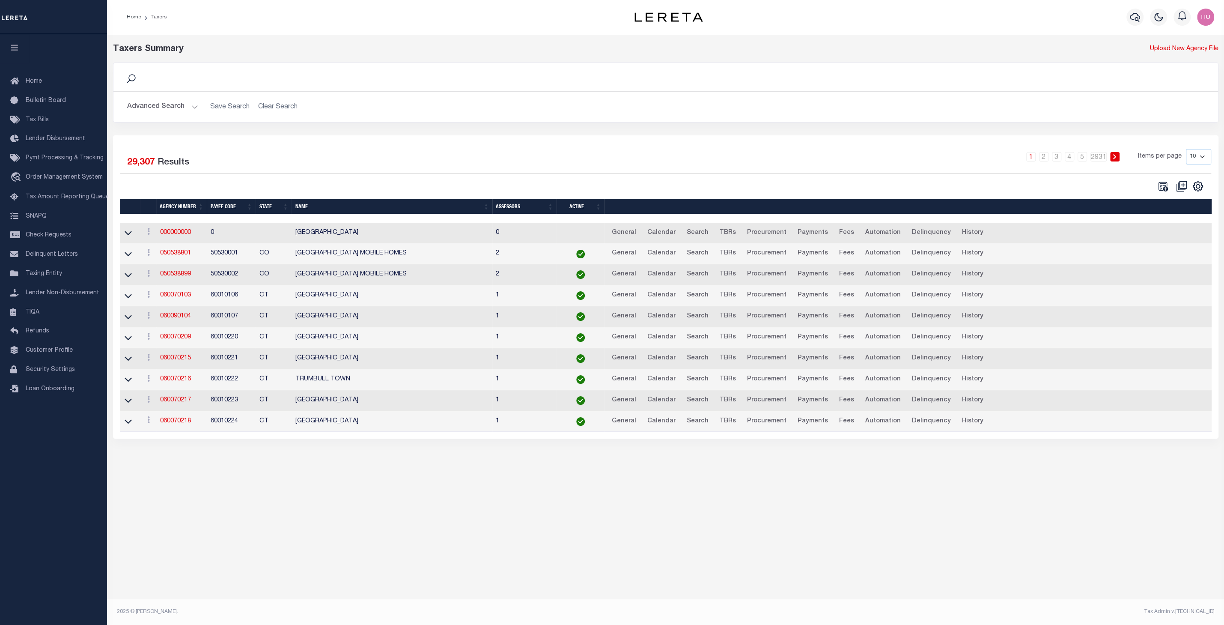  What do you see at coordinates (49, 350) in the screenshot?
I see `span: Customer Profile` at bounding box center [49, 350].